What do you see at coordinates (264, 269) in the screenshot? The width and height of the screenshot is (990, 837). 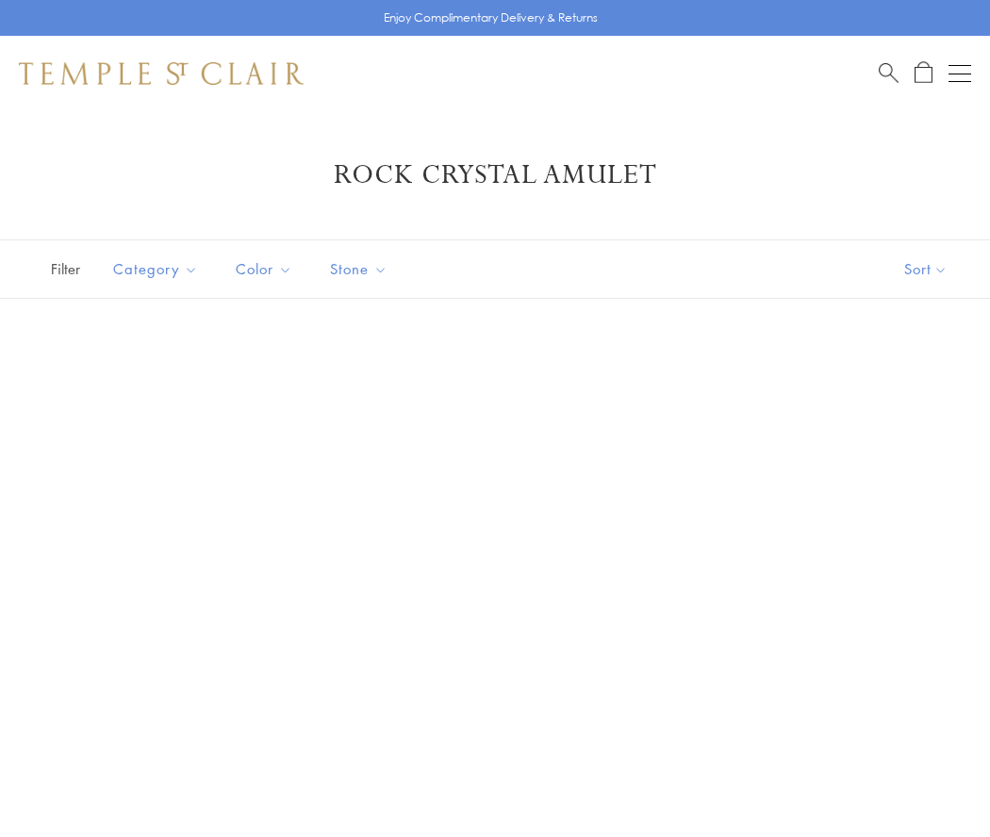 I see `button: Color` at bounding box center [264, 269].